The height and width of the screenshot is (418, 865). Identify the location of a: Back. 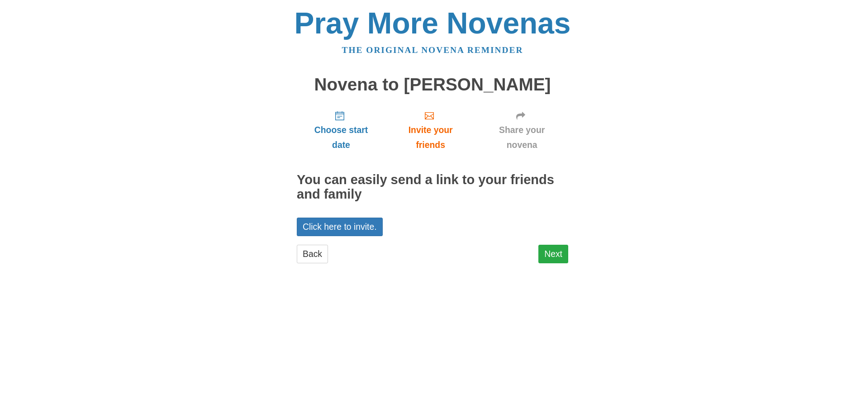
(312, 254).